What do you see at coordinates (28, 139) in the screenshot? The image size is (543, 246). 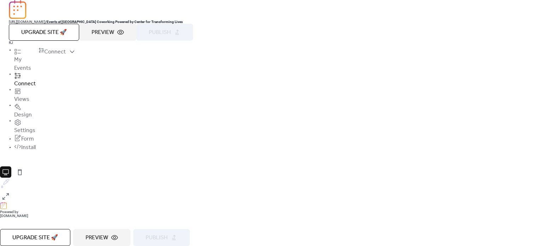 I see `span: Form` at bounding box center [28, 139].